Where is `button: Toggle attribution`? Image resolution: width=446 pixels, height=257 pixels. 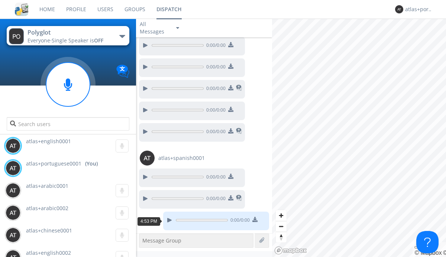 button: Toggle attribution is located at coordinates (418, 247).